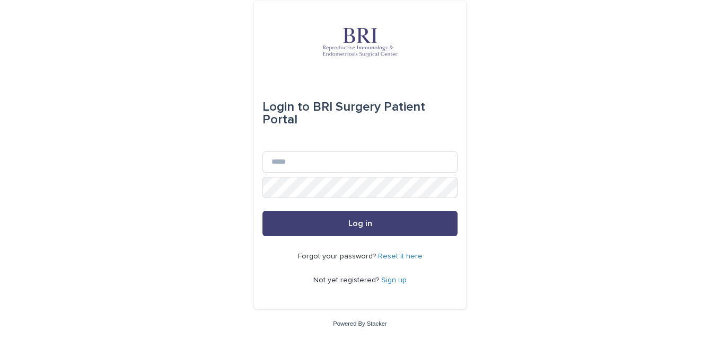 Image resolution: width=720 pixels, height=340 pixels. What do you see at coordinates (394, 280) in the screenshot?
I see `a: Sign up` at bounding box center [394, 280].